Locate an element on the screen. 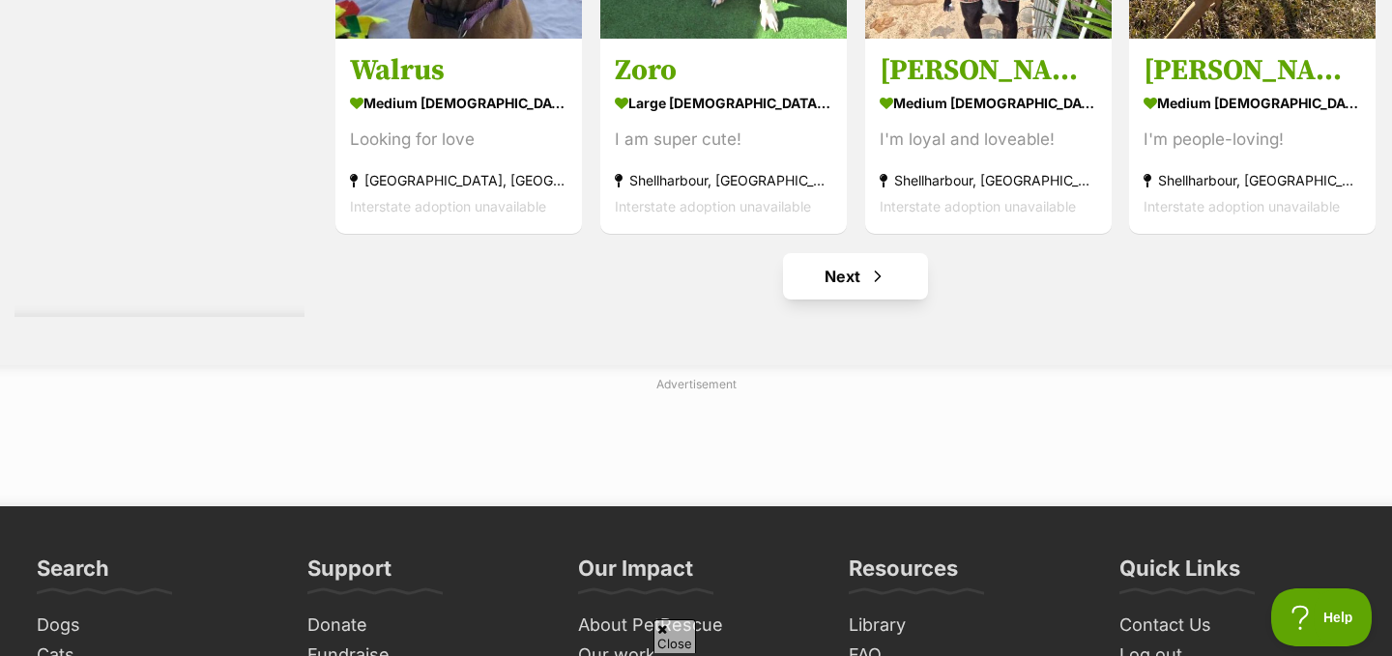 The height and width of the screenshot is (656, 1392). a: Contact Us is located at coordinates (1237, 625).